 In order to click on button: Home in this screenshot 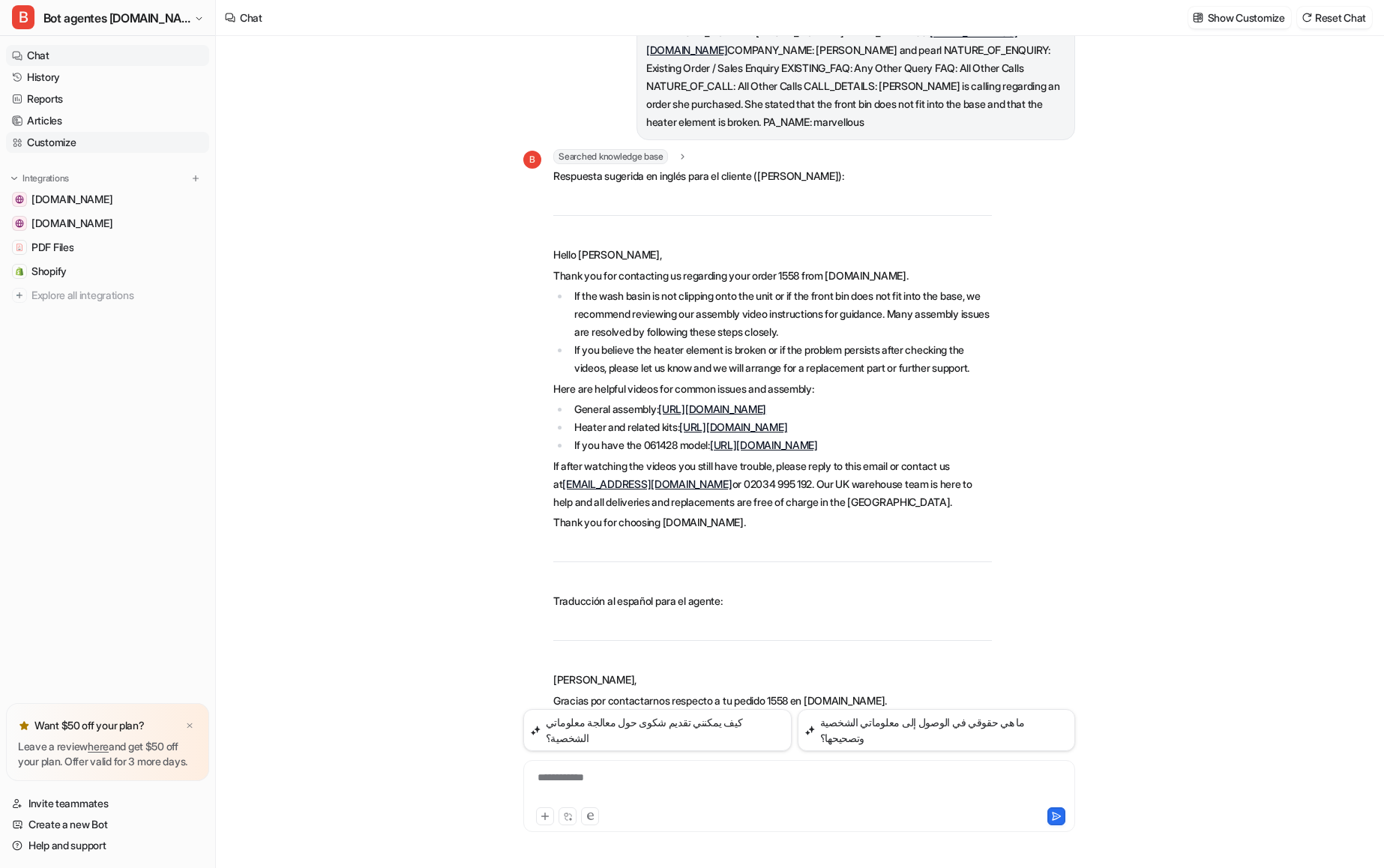, I will do `click(249, 20)`.